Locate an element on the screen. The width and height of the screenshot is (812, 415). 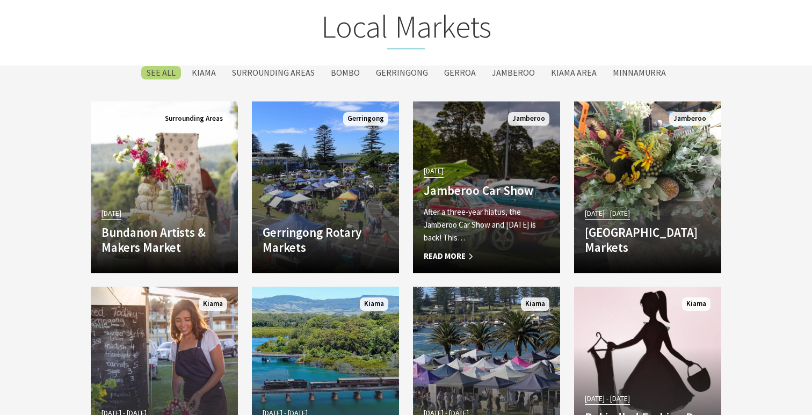
label: Gerroa is located at coordinates (459, 72).